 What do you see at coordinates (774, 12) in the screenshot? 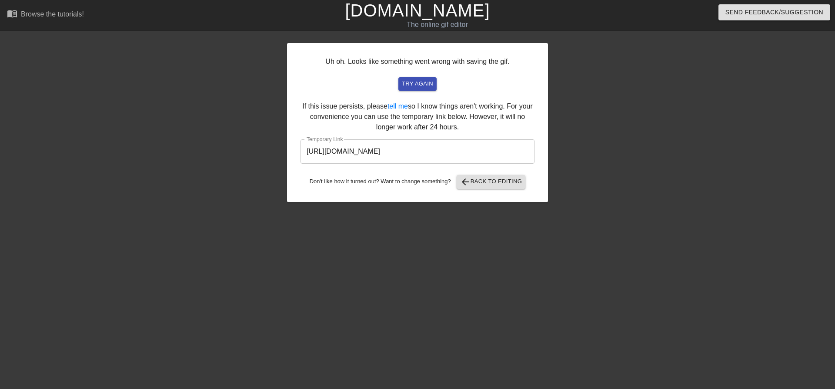
I see `span: Send Feedback/Suggestion` at bounding box center [774, 12].